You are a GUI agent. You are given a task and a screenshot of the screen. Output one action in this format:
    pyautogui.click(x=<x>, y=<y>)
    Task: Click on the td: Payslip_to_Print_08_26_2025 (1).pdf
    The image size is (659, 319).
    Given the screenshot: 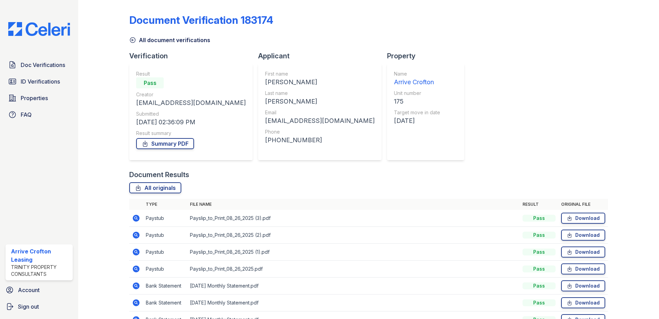 What is the action you would take?
    pyautogui.click(x=353, y=252)
    